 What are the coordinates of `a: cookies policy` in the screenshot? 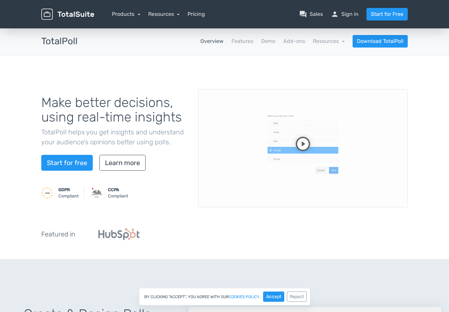 It's located at (244, 297).